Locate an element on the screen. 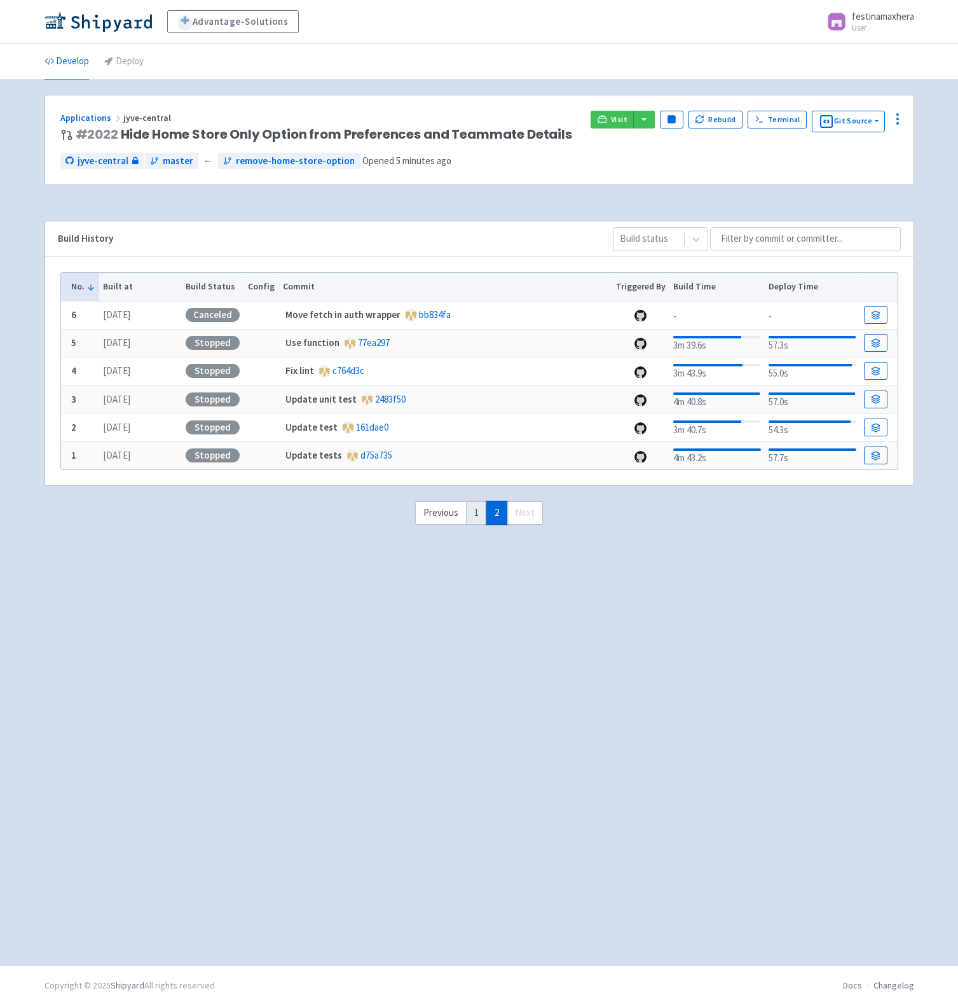  div: 4m 43.2s is located at coordinates (717, 455).